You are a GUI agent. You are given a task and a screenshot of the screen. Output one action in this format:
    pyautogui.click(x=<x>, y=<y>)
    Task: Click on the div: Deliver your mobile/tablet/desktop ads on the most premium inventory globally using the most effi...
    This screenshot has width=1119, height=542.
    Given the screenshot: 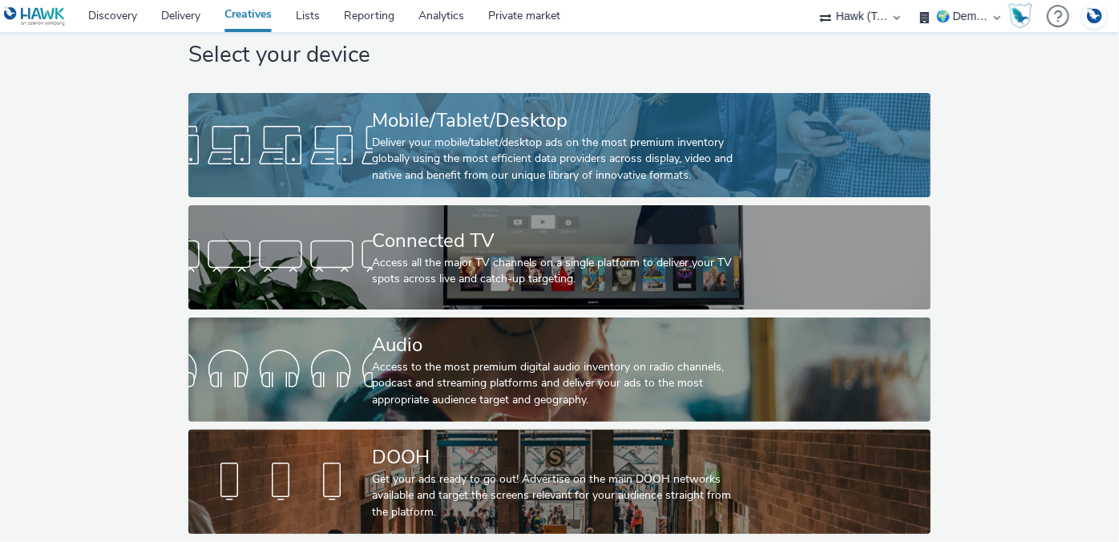 What is the action you would take?
    pyautogui.click(x=557, y=159)
    